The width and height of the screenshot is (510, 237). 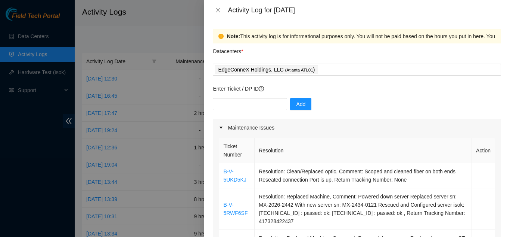 I want to click on span: exclamation-circle, so click(x=221, y=36).